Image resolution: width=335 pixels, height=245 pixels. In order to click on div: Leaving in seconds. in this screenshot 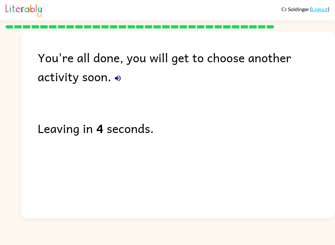, I will do `click(186, 128)`.